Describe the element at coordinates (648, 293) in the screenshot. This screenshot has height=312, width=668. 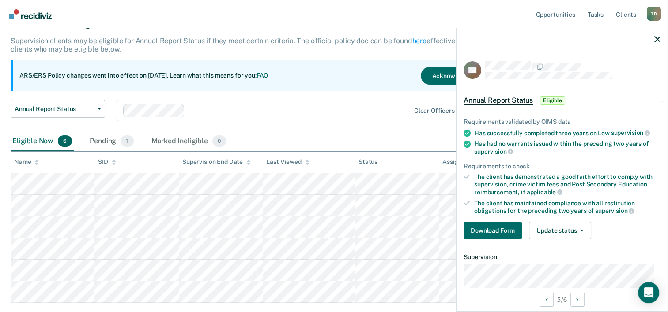
I see `div: Open Intercom Messenger` at that location.